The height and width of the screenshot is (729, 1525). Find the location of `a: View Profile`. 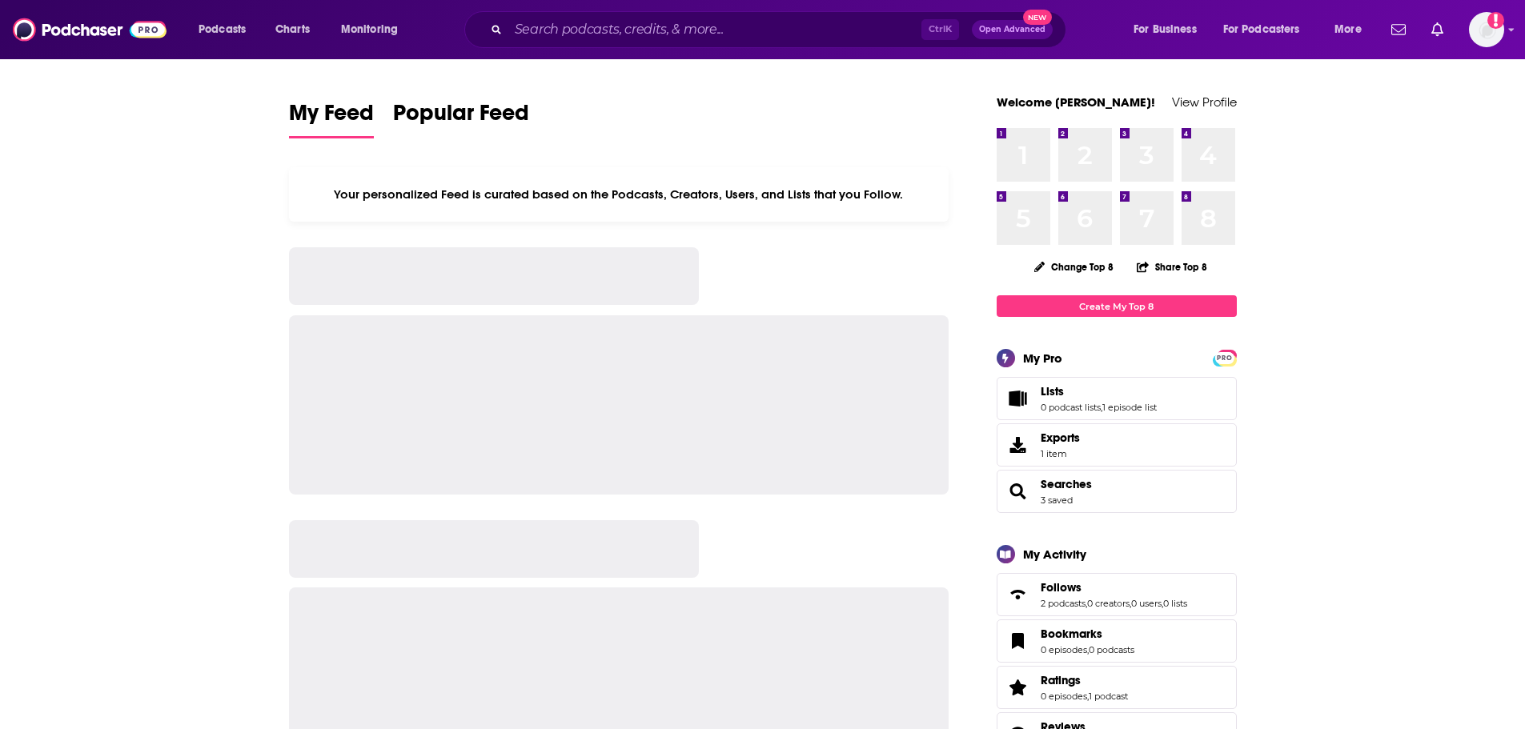

a: View Profile is located at coordinates (1204, 102).